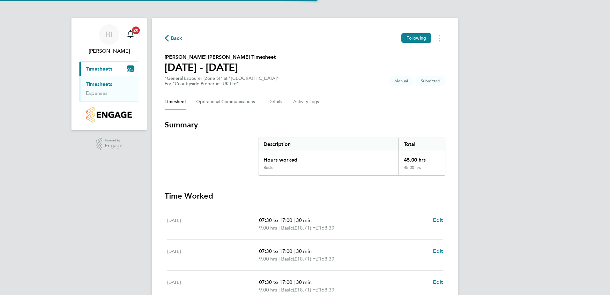 This screenshot has height=295, width=610. I want to click on button: Operational Communications, so click(227, 102).